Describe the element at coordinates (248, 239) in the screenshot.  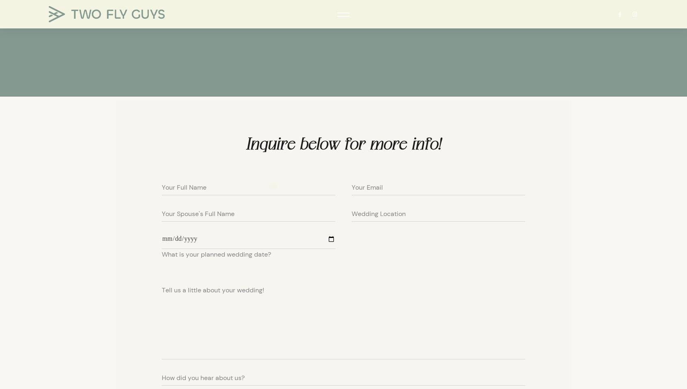
I see `input: What is your planned wedding date?` at that location.